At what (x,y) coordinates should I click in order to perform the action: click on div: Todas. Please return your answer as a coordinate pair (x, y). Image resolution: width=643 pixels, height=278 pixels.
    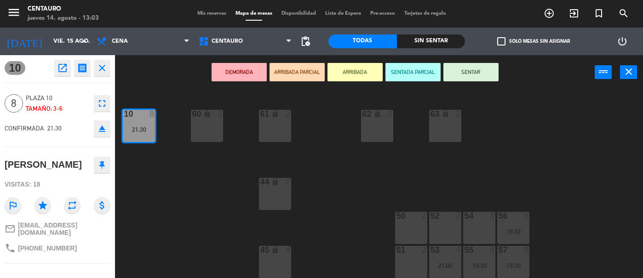
    Looking at the image, I should click on (362, 41).